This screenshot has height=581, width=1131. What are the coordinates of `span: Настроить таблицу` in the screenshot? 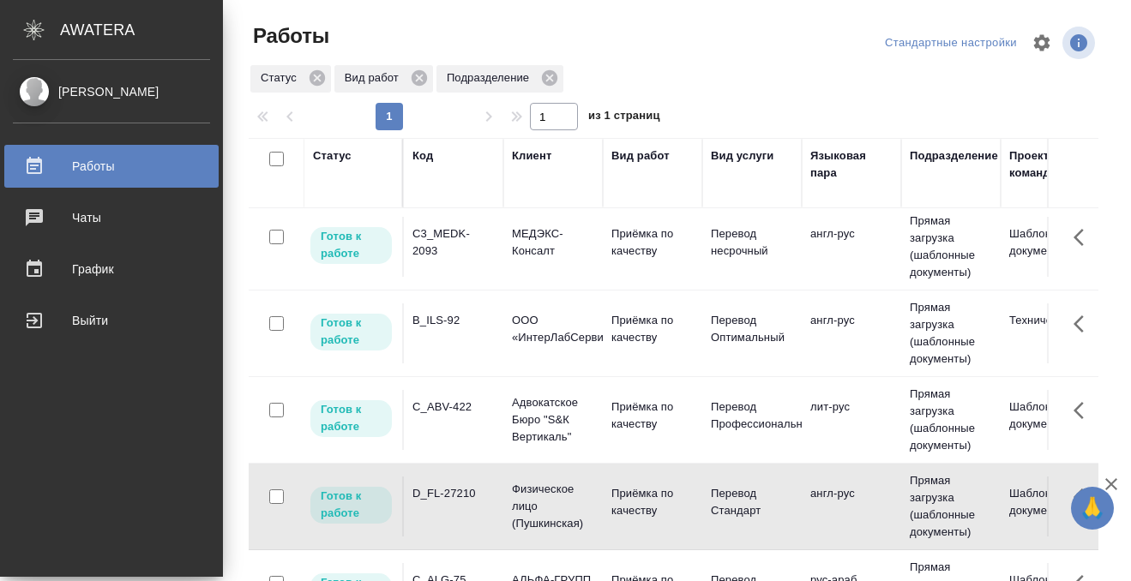 It's located at (1042, 43).